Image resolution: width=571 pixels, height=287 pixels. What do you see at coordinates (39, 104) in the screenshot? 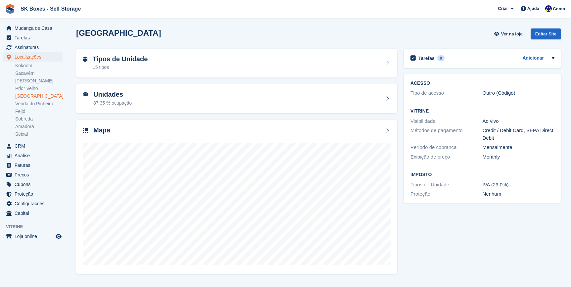
I see `a: Venda do Pinheiro` at bounding box center [39, 104].